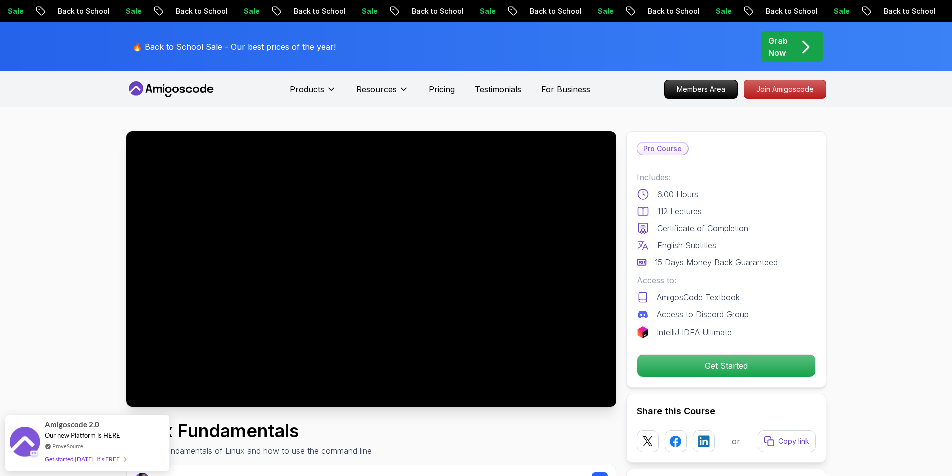 This screenshot has height=476, width=952. What do you see at coordinates (25, 443) in the screenshot?
I see `img: provesource social proof notification image` at bounding box center [25, 443].